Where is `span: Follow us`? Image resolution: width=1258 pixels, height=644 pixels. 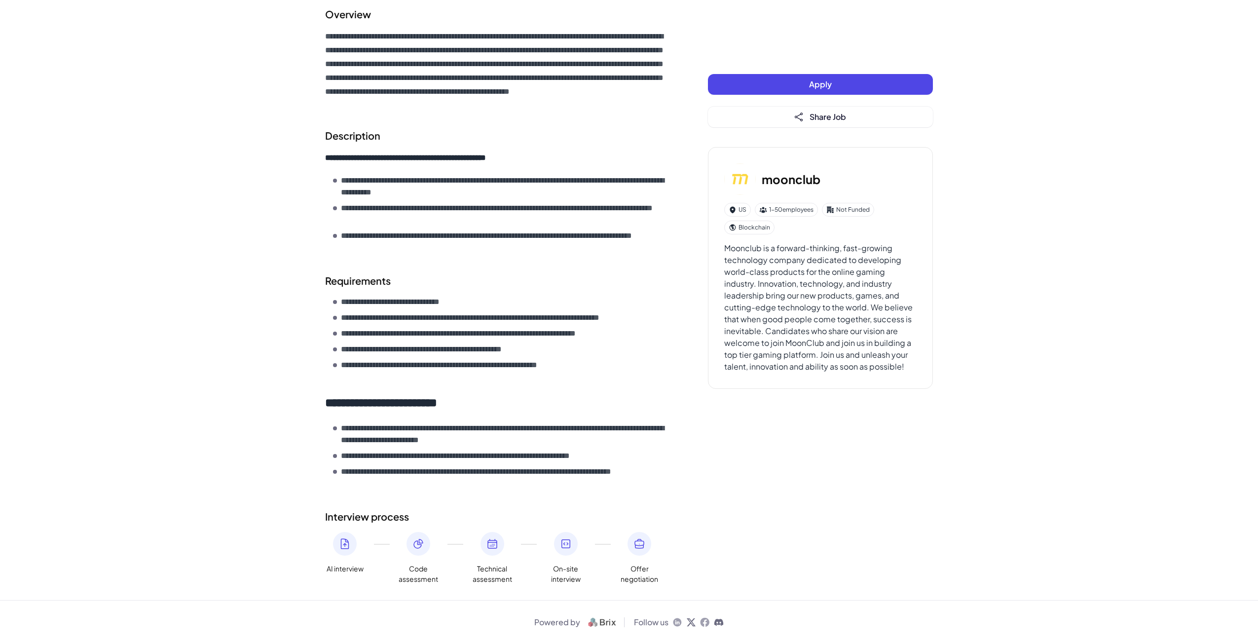 span: Follow us is located at coordinates (651, 622).